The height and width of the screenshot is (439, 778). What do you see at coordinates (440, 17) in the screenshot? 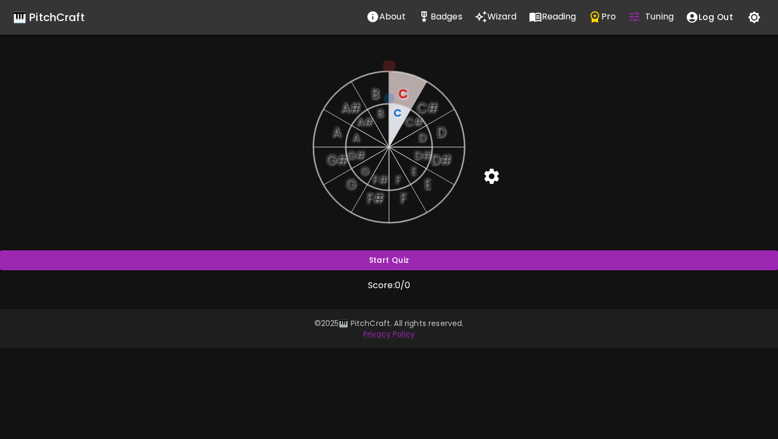
I see `button: Stats` at bounding box center [440, 17].